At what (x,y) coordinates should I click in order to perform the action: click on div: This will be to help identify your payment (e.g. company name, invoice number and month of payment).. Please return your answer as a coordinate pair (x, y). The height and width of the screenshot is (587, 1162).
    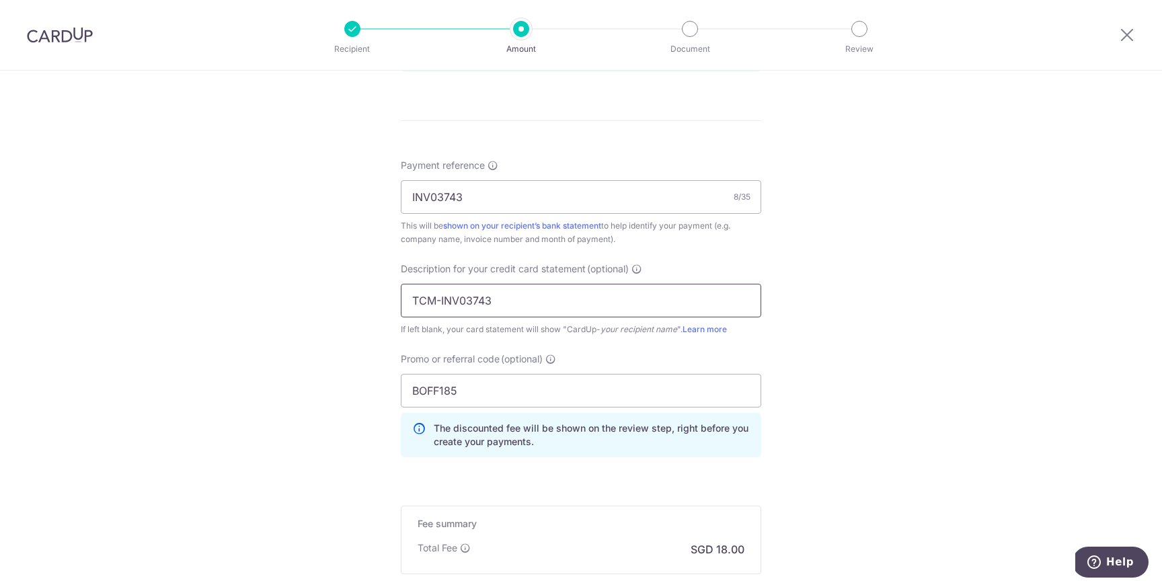
    Looking at the image, I should click on (581, 233).